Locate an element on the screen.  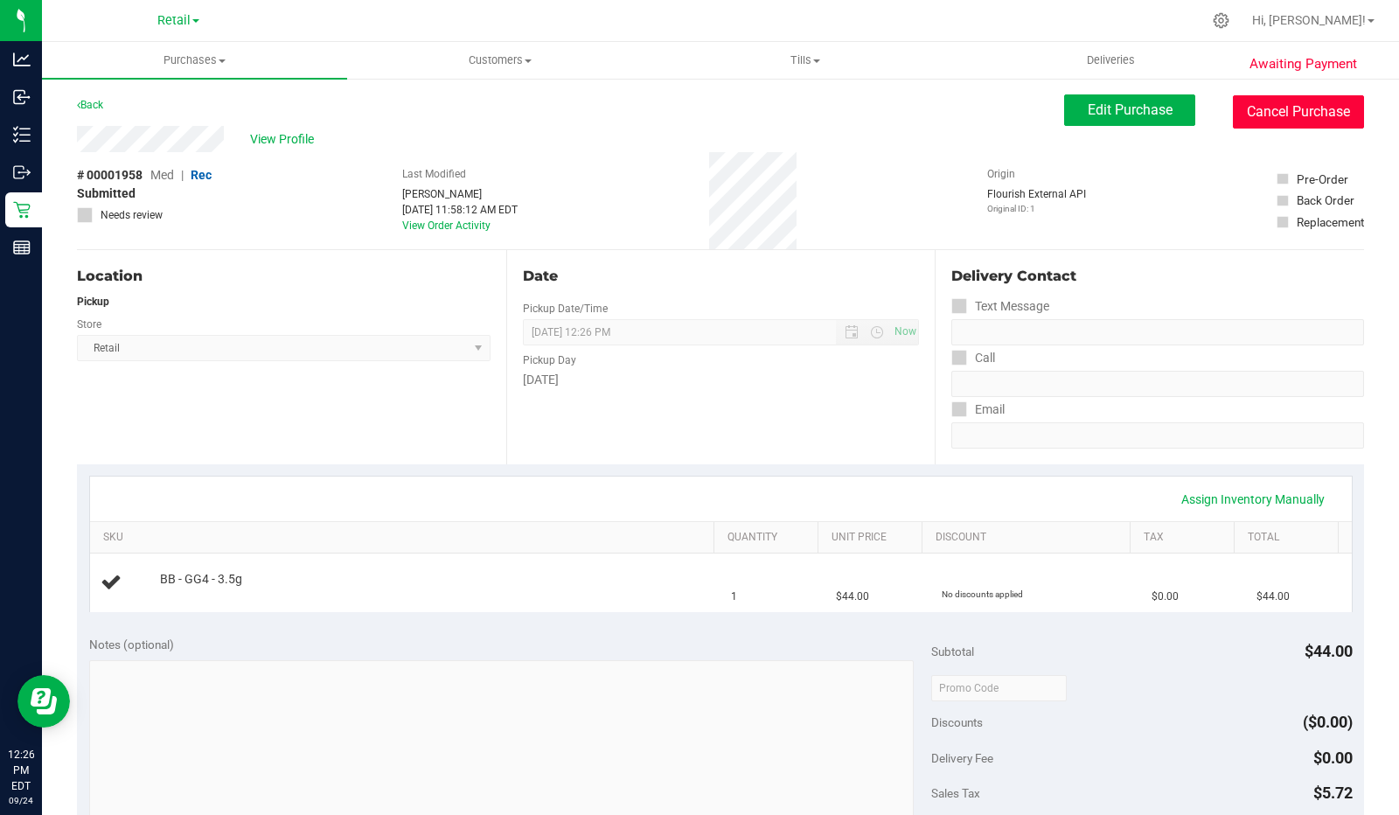
button: Edit Purchase is located at coordinates (1130, 110).